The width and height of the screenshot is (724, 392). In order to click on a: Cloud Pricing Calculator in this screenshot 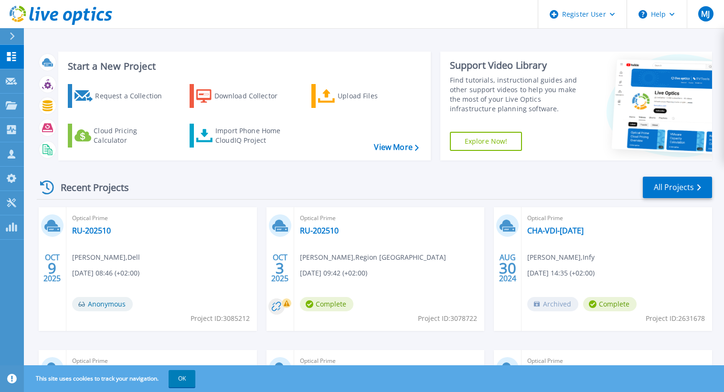, I will do `click(121, 136)`.